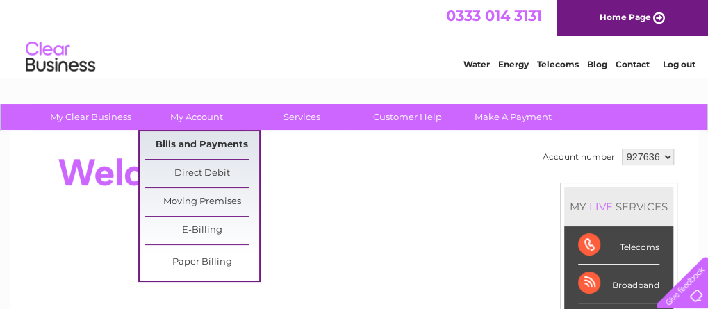 This screenshot has height=309, width=708. I want to click on div: LIVE, so click(601, 206).